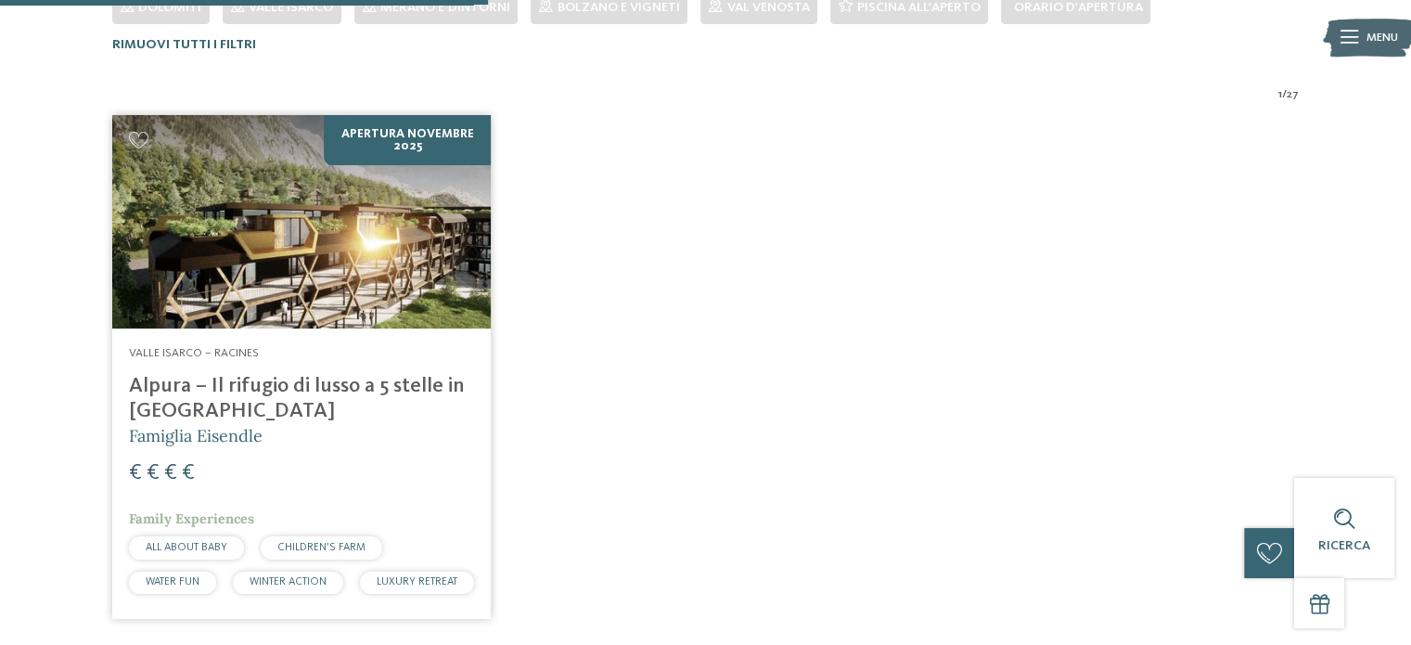 Image resolution: width=1411 pixels, height=645 pixels. Describe the element at coordinates (191, 519) in the screenshot. I see `span: Family Experiences` at that location.